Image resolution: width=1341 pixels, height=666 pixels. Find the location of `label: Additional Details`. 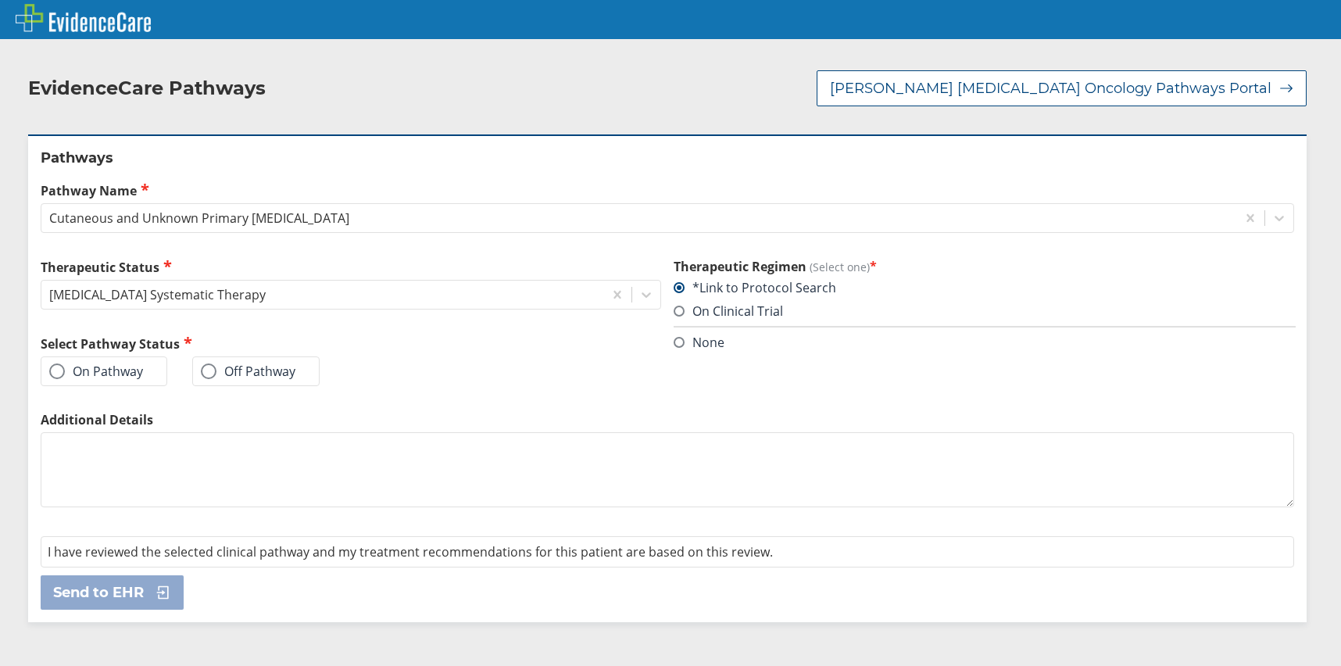

label: Additional Details is located at coordinates (667, 420).